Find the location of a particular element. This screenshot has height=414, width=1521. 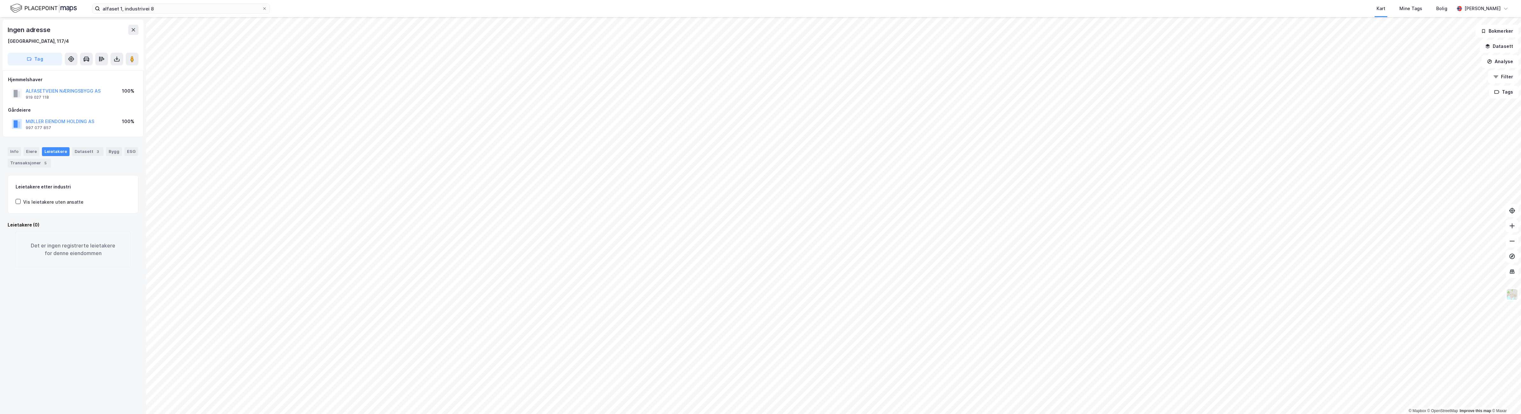

button: Datasett is located at coordinates (1499, 46).